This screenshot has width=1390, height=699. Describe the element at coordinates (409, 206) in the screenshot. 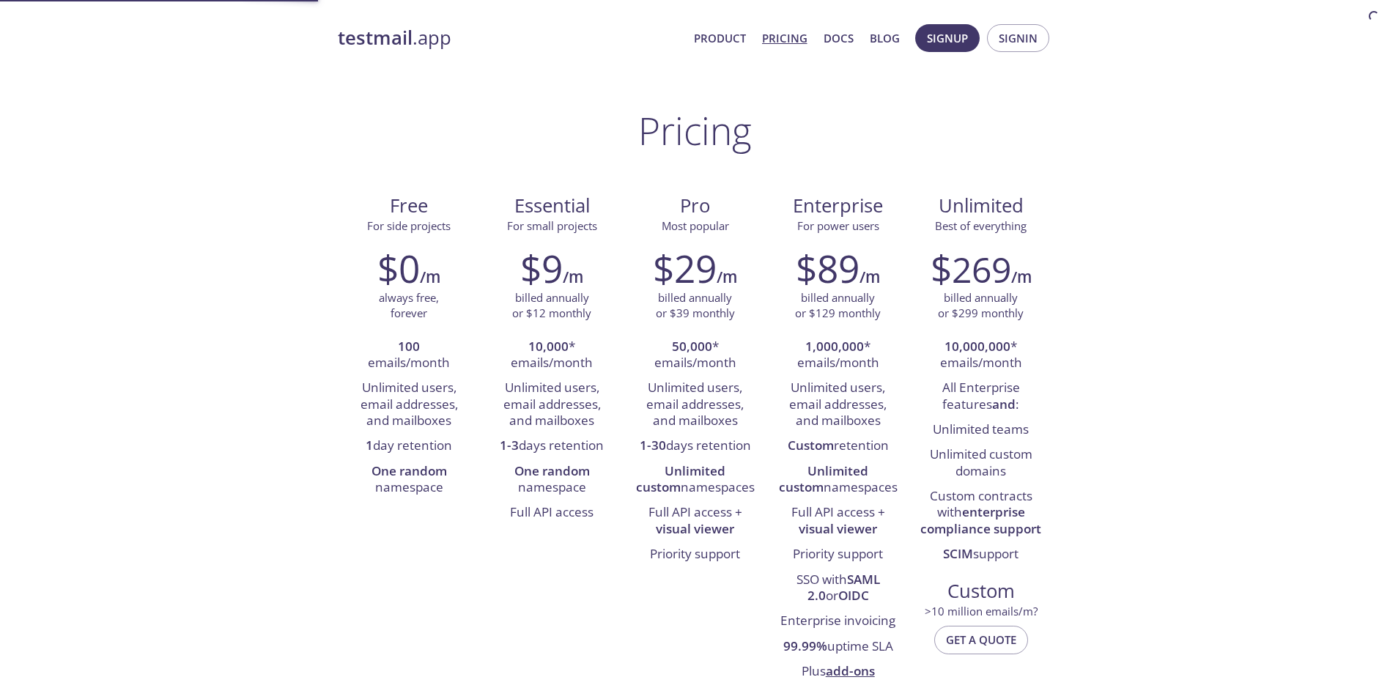

I see `span: Free` at that location.